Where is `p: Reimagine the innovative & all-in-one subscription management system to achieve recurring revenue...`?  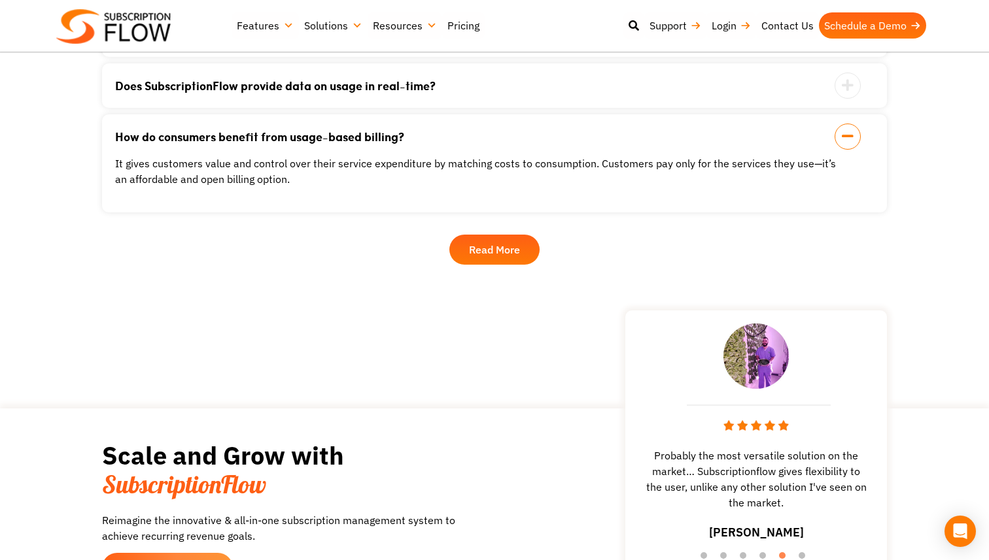
p: Reimagine the innovative & all-in-one subscription management system to achieve recurring revenue... is located at coordinates (282, 528).